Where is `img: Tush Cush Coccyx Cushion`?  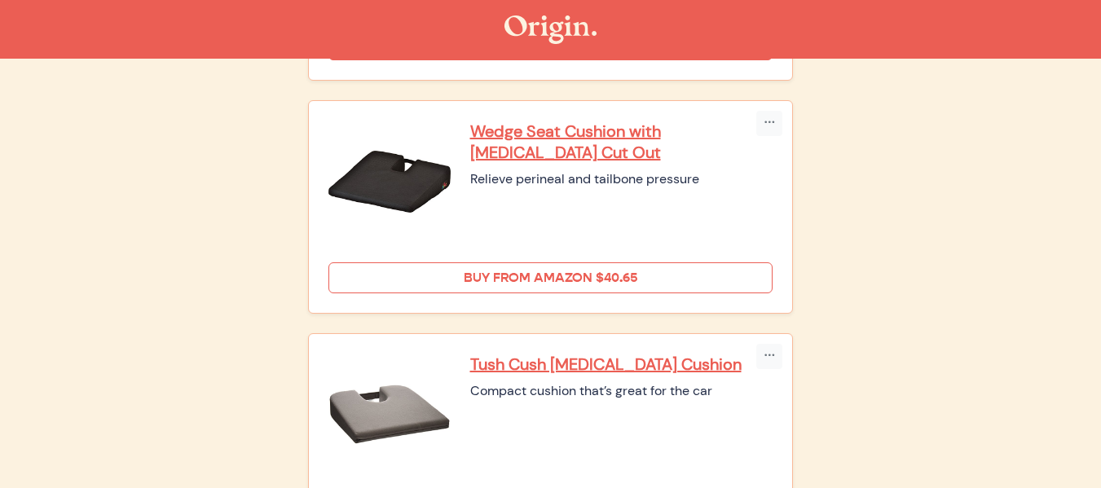
img: Tush Cush Coccyx Cushion is located at coordinates (389, 415).